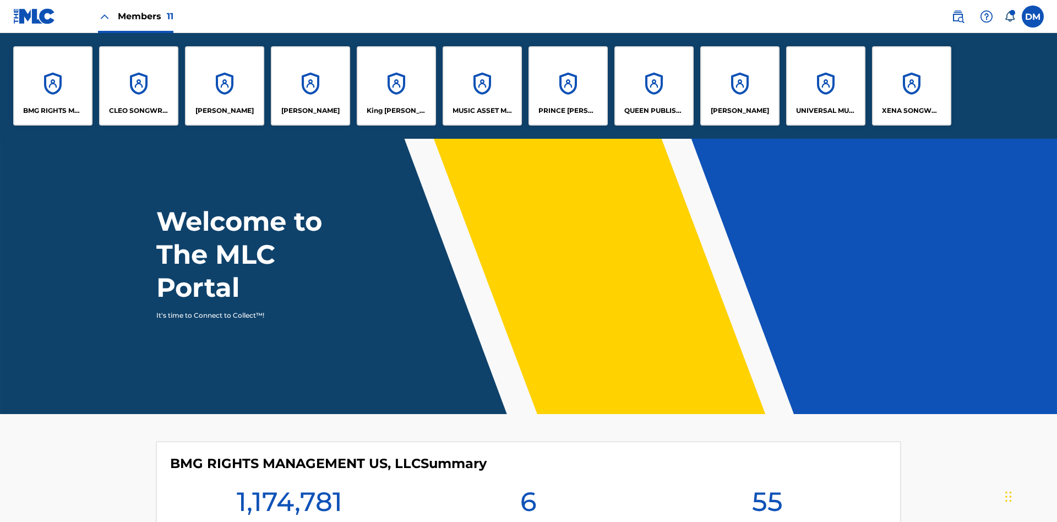  What do you see at coordinates (139, 111) in the screenshot?
I see `p: CLEO SONGWRITER` at bounding box center [139, 111].